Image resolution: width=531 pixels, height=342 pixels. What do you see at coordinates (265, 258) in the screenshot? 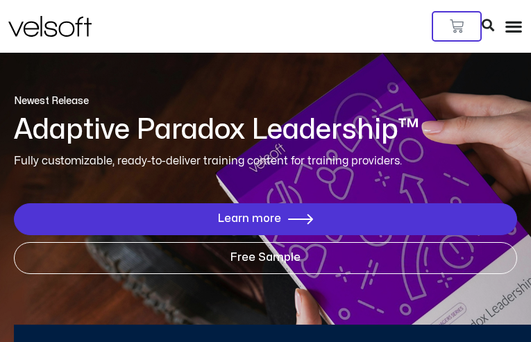
I see `span: Free Sample` at bounding box center [265, 258].